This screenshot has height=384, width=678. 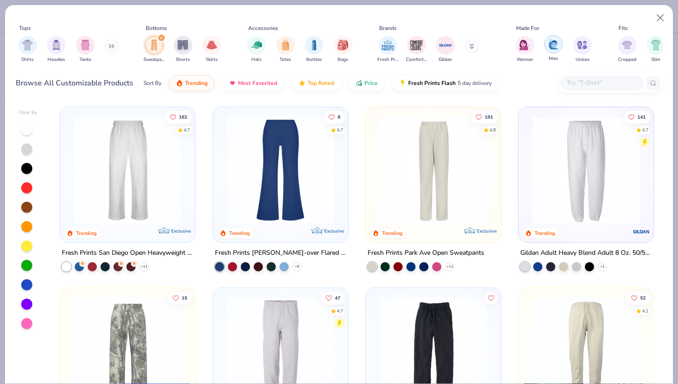 I want to click on div: Made For, so click(x=528, y=28).